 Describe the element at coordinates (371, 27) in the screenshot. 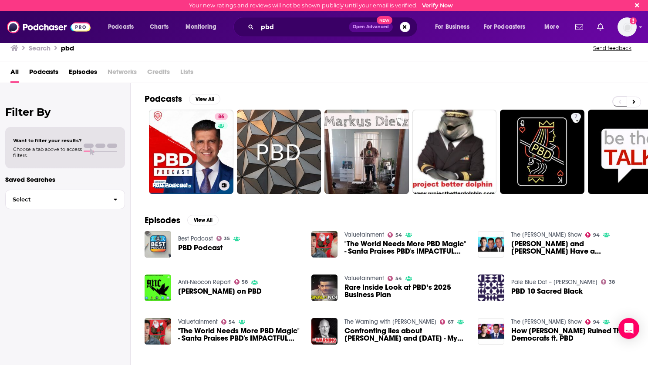

I see `span: Open Advanced` at that location.